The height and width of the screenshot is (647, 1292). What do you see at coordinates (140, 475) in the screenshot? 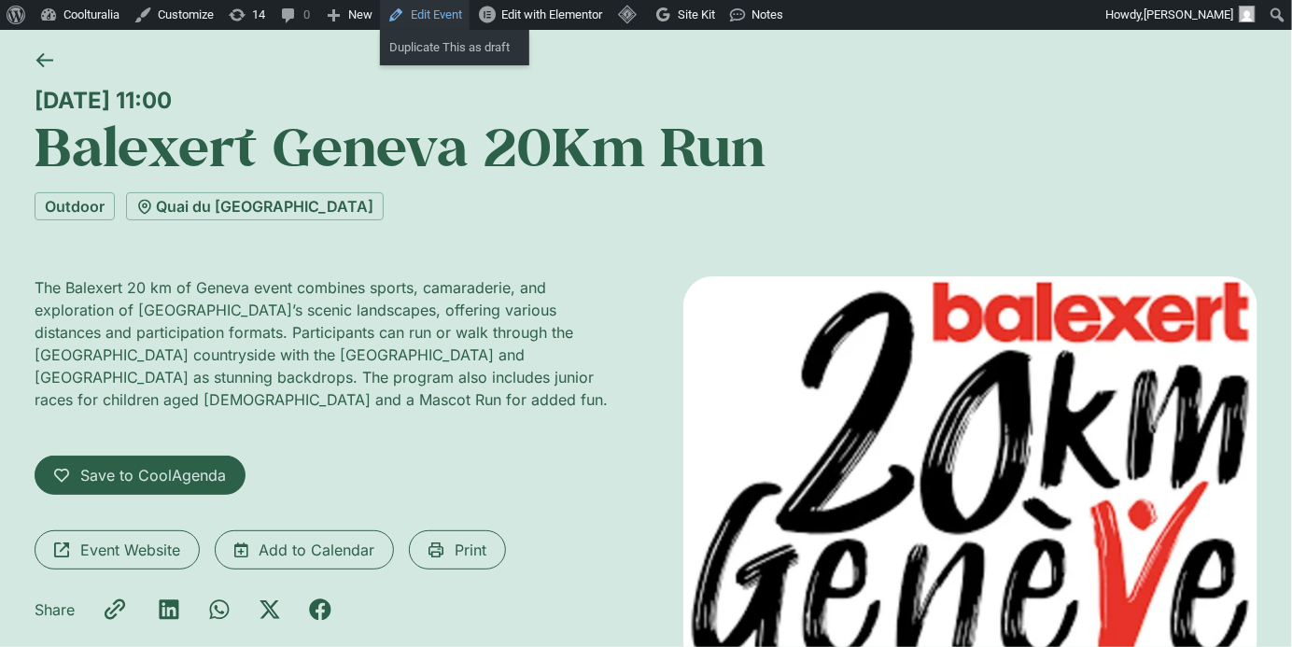
I see `a: Save to CoolAgenda` at bounding box center [140, 475].